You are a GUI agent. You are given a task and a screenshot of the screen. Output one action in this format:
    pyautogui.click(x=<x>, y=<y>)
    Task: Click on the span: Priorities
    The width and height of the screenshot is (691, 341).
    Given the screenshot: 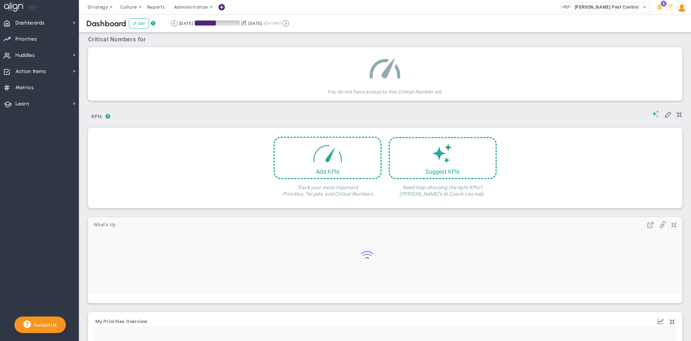 What is the action you would take?
    pyautogui.click(x=26, y=39)
    